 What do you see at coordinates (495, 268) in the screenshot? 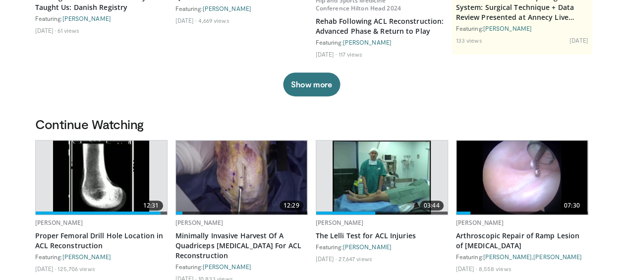
I see `li: 8,558 views` at bounding box center [495, 268].